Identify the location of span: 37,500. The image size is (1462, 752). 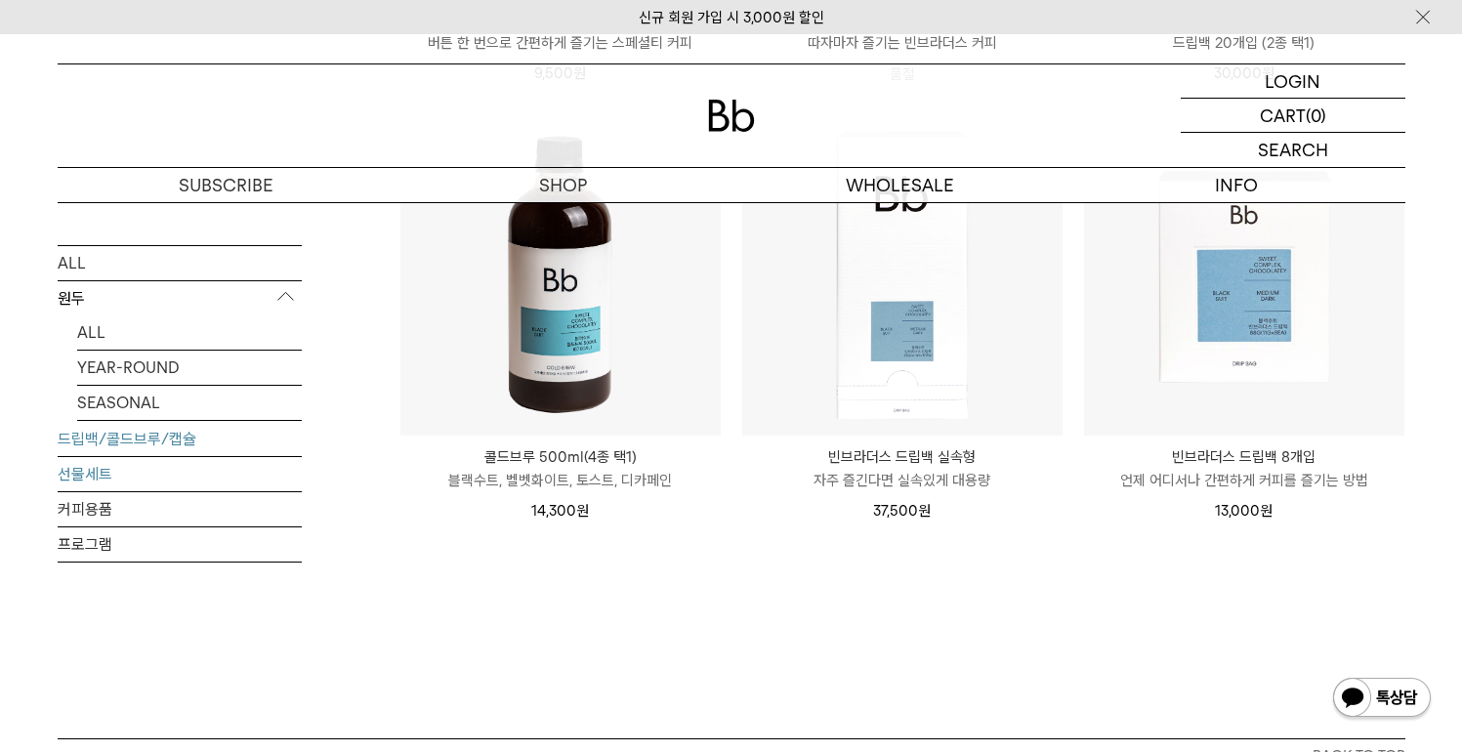
(901, 511).